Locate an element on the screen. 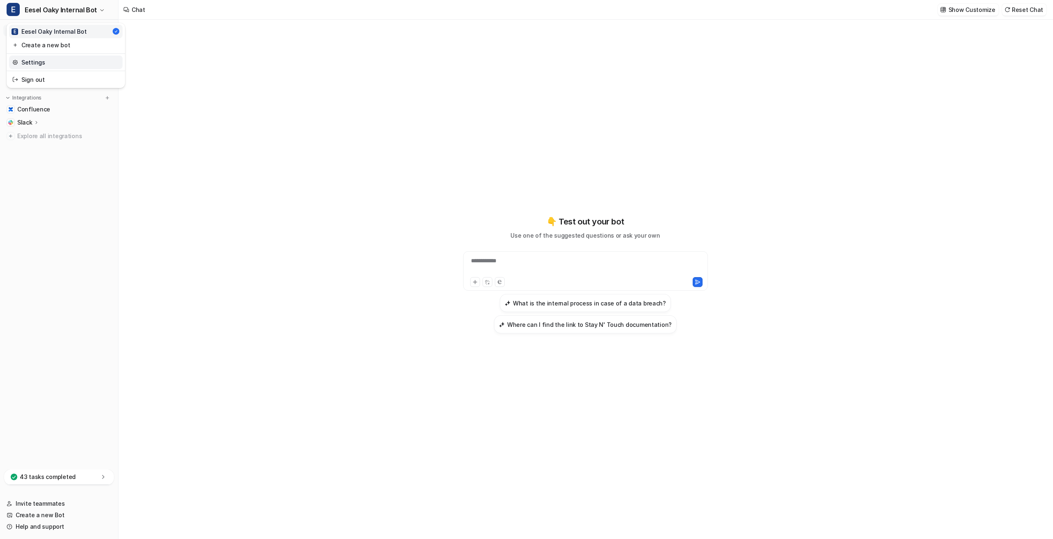  a: Sign out is located at coordinates (66, 79).